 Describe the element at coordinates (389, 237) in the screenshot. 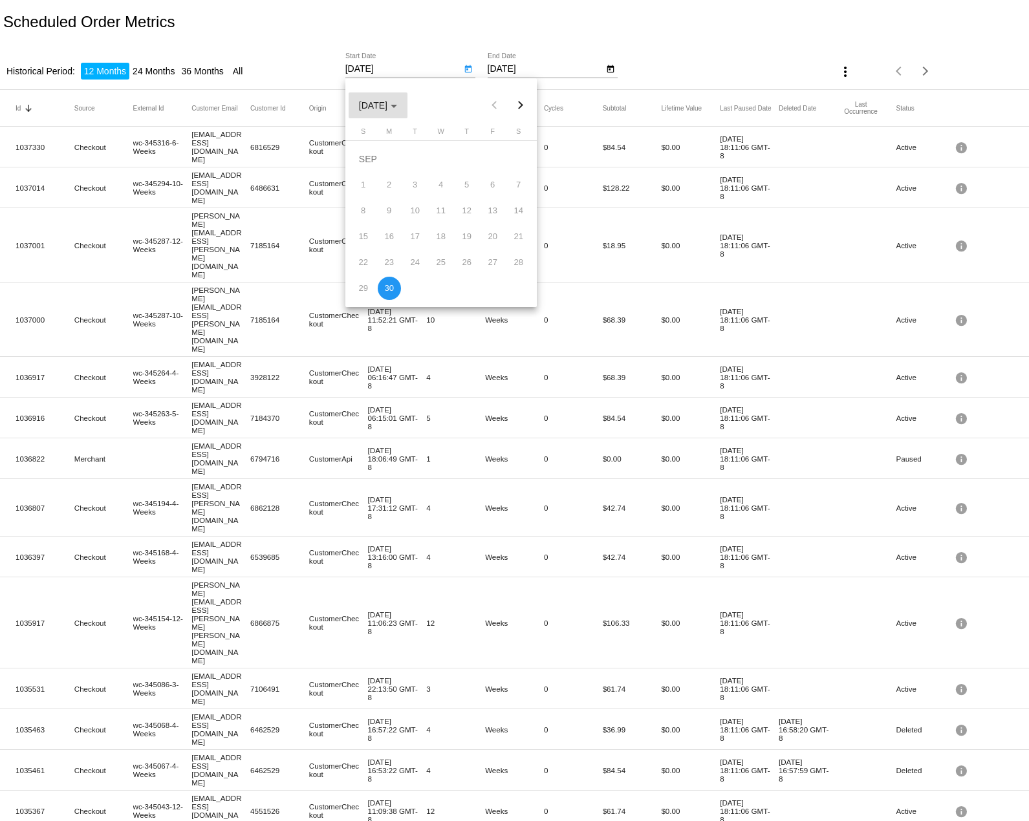

I see `div: 16` at that location.